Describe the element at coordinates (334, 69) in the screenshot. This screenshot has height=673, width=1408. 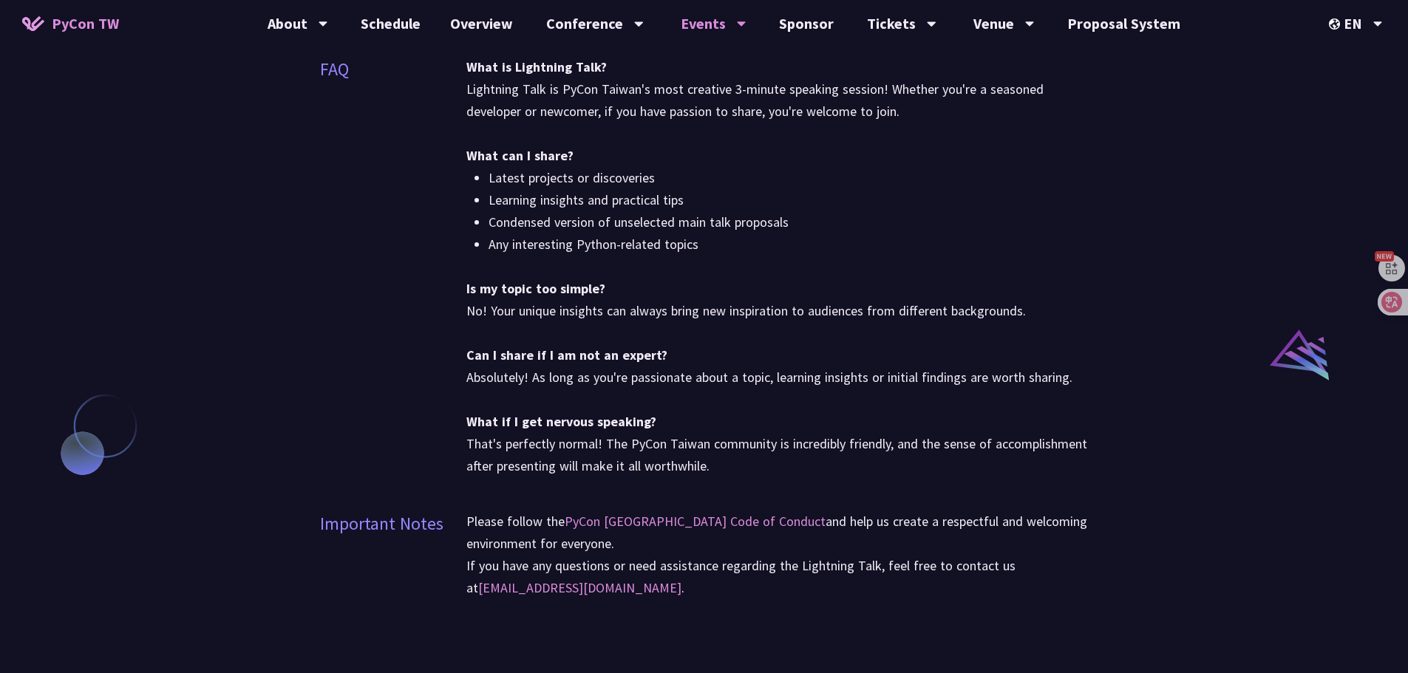
I see `p: FAQ` at that location.